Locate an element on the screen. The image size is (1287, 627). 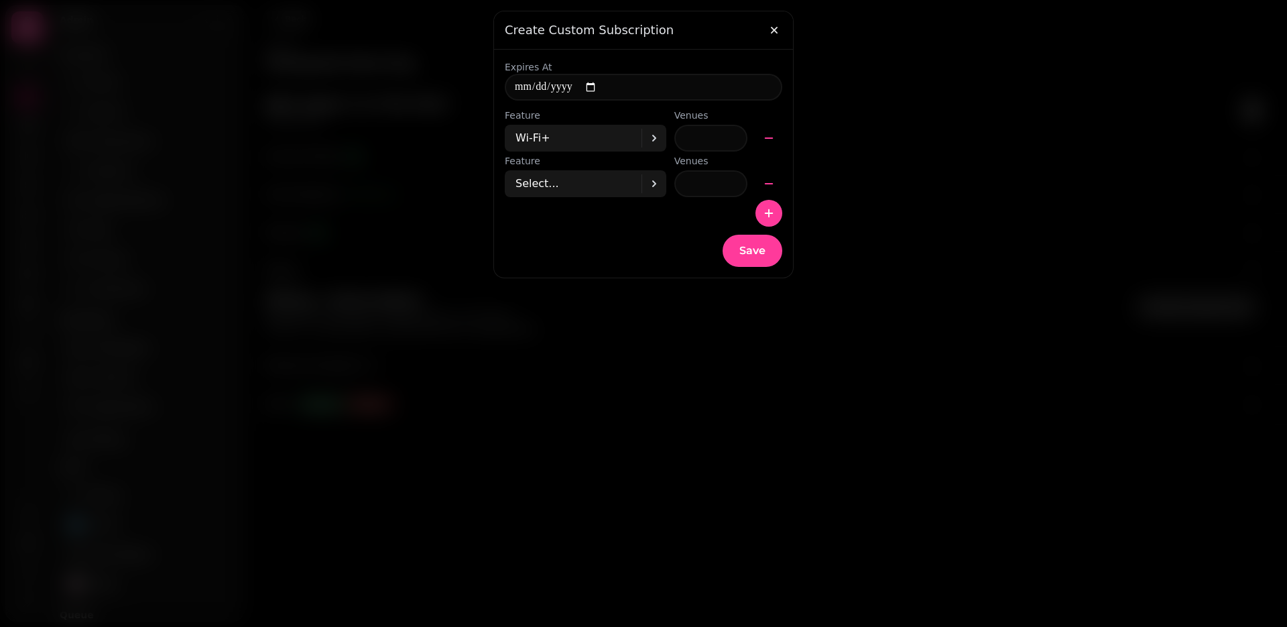
h3: Create custom subscription is located at coordinates (643, 30).